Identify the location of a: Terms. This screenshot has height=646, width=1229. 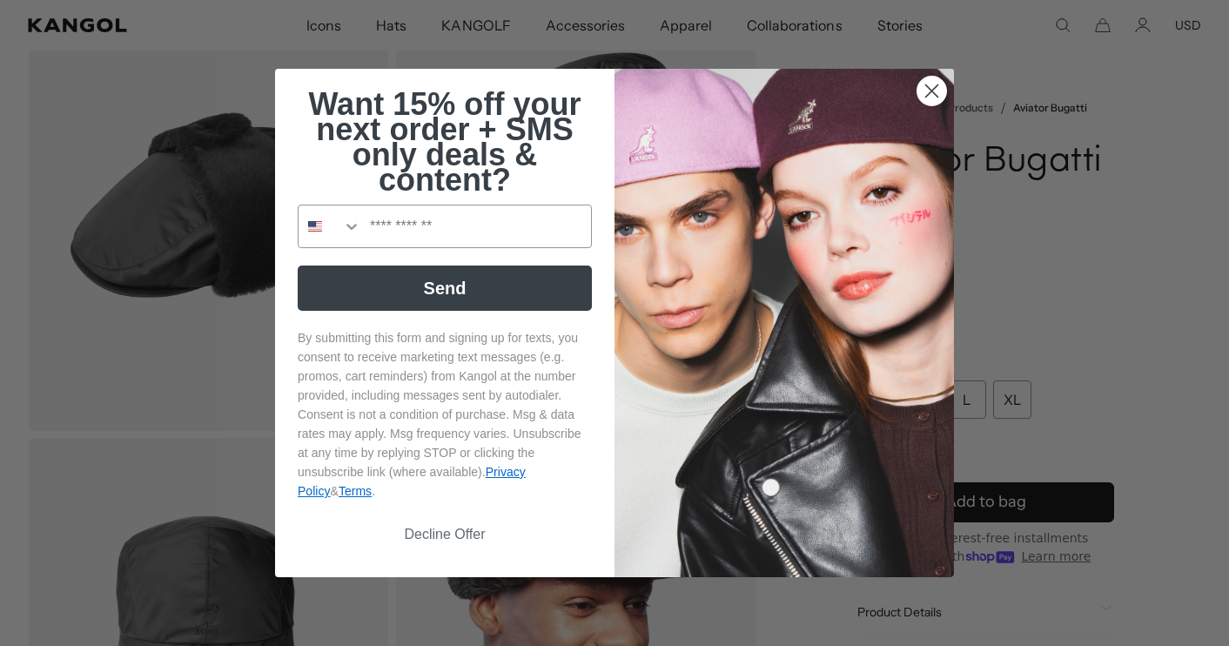
(355, 491).